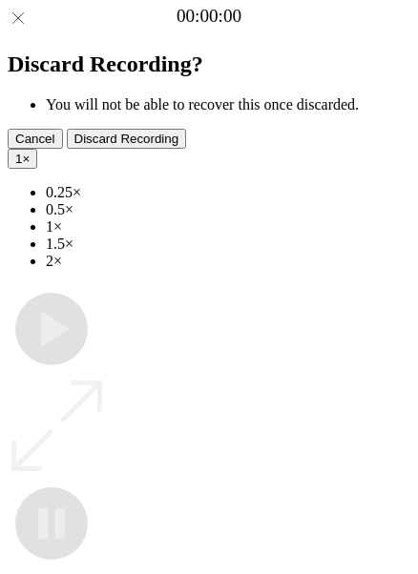 This screenshot has height=574, width=418. What do you see at coordinates (228, 210) in the screenshot?
I see `li: 0.5×` at bounding box center [228, 210].